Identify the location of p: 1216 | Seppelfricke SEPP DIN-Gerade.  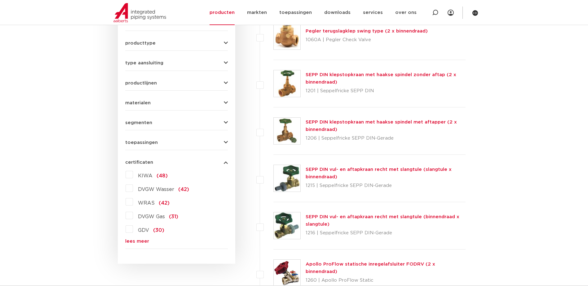
(386, 233).